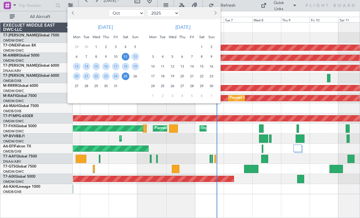 The height and width of the screenshot is (218, 360). I want to click on div: Wed, so click(96, 37).